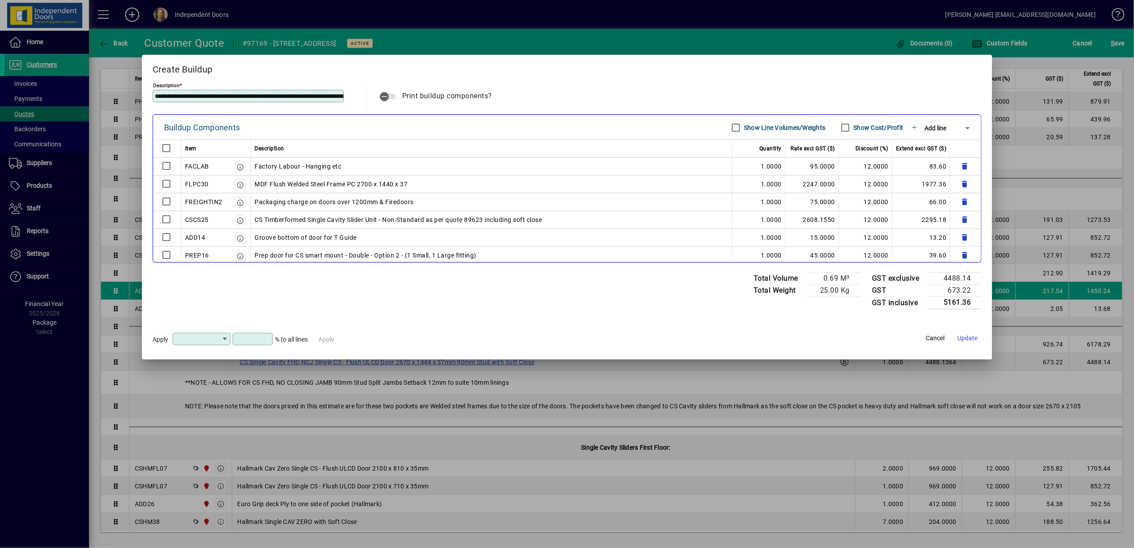 This screenshot has width=1134, height=548. I want to click on span: Description, so click(269, 149).